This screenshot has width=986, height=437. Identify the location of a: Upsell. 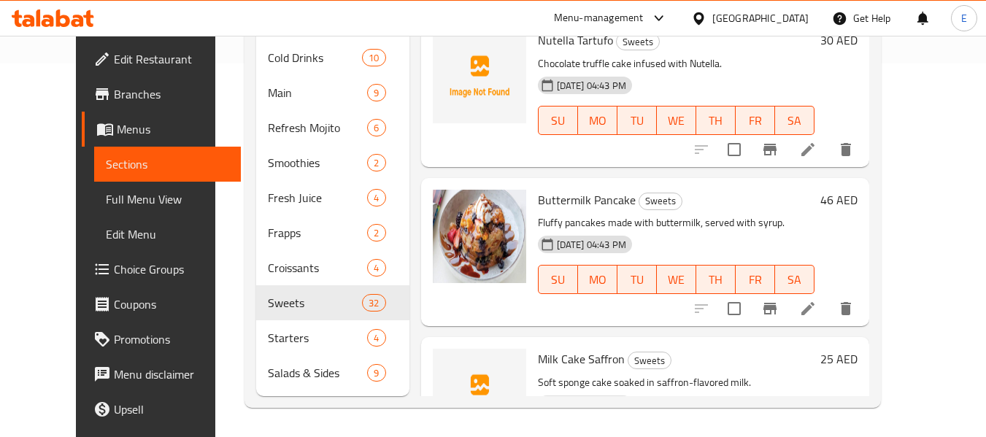
(161, 409).